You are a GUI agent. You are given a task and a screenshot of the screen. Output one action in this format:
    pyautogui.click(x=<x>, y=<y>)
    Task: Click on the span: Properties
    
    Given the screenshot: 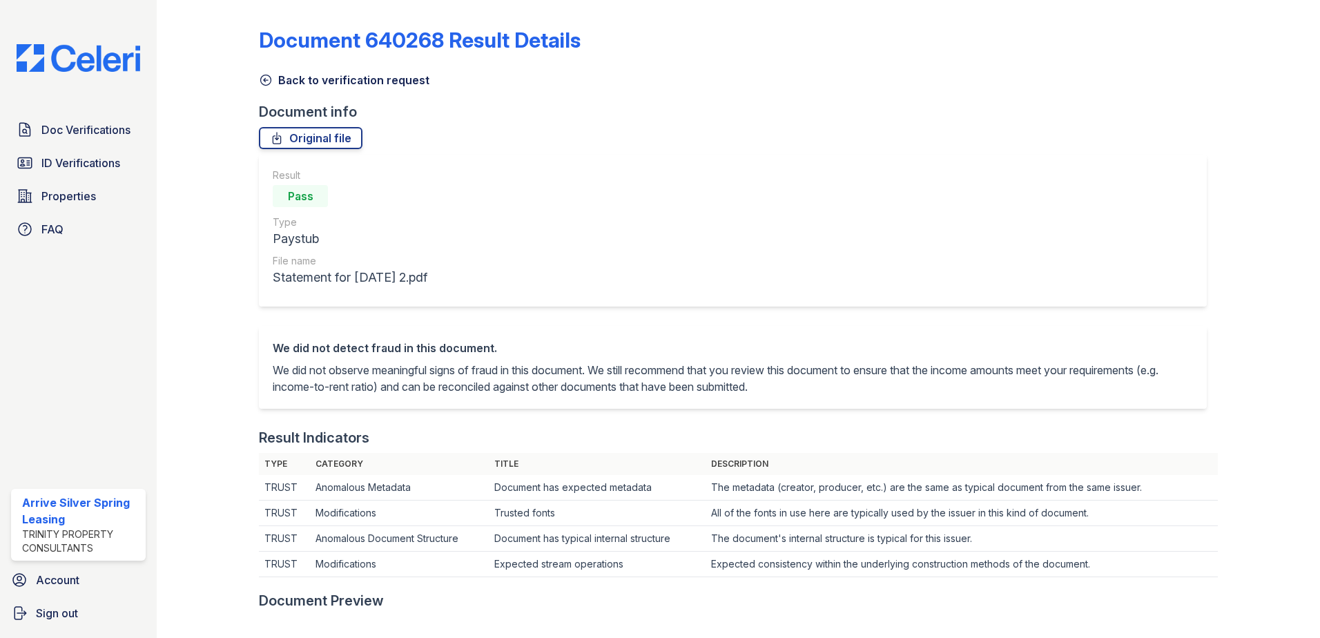 What is the action you would take?
    pyautogui.click(x=68, y=196)
    